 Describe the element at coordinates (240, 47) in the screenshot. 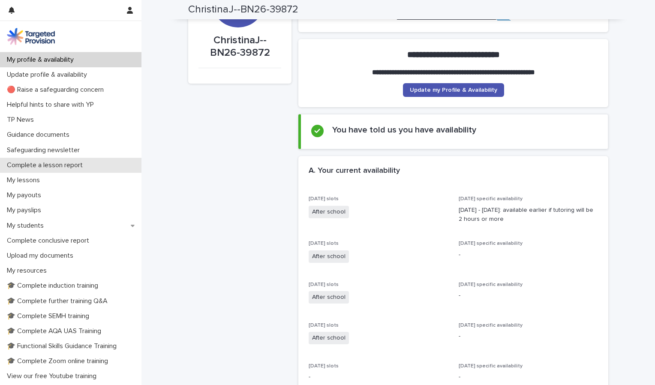

I see `p: ChristinaJ--BN26-39872` at that location.